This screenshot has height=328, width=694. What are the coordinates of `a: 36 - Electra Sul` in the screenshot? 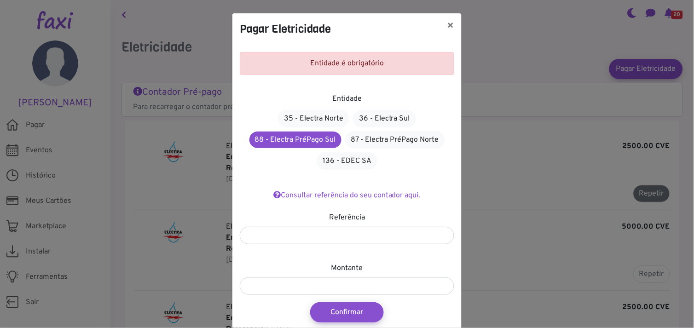 It's located at (384, 119).